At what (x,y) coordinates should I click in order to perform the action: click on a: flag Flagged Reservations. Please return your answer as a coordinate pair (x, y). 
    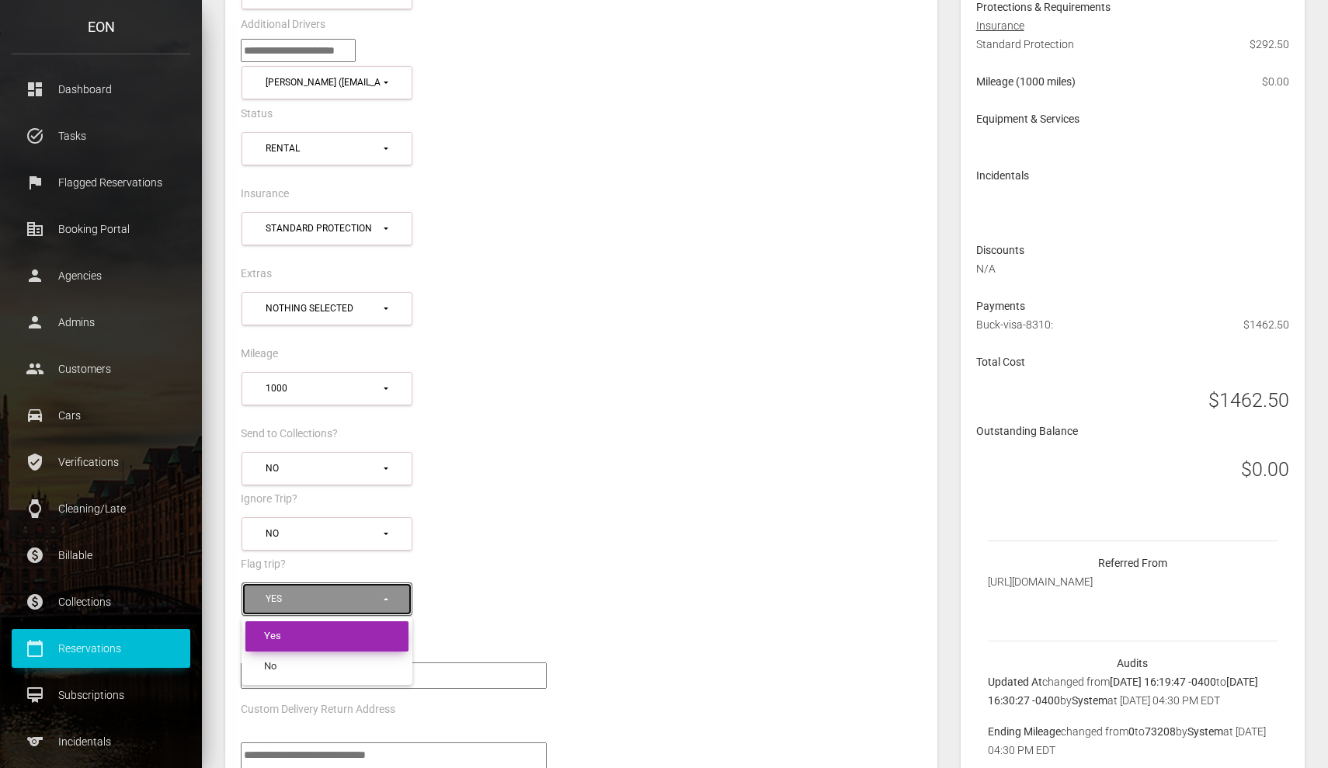
    Looking at the image, I should click on (101, 182).